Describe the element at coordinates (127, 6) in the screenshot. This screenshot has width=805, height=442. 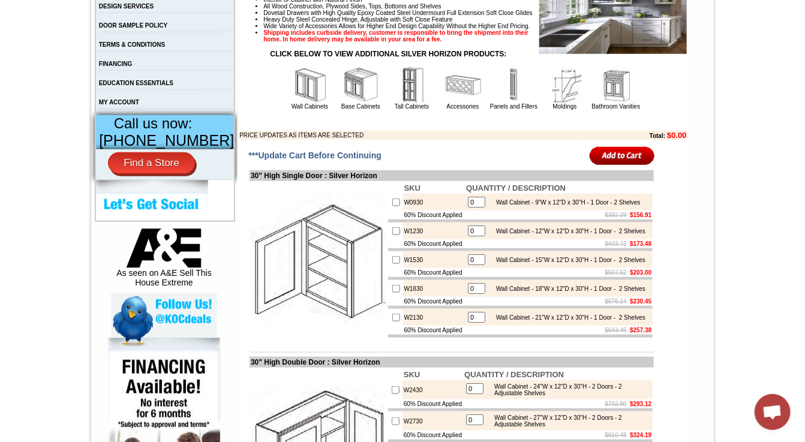
I see `a: DESIGN SERVICES` at that location.